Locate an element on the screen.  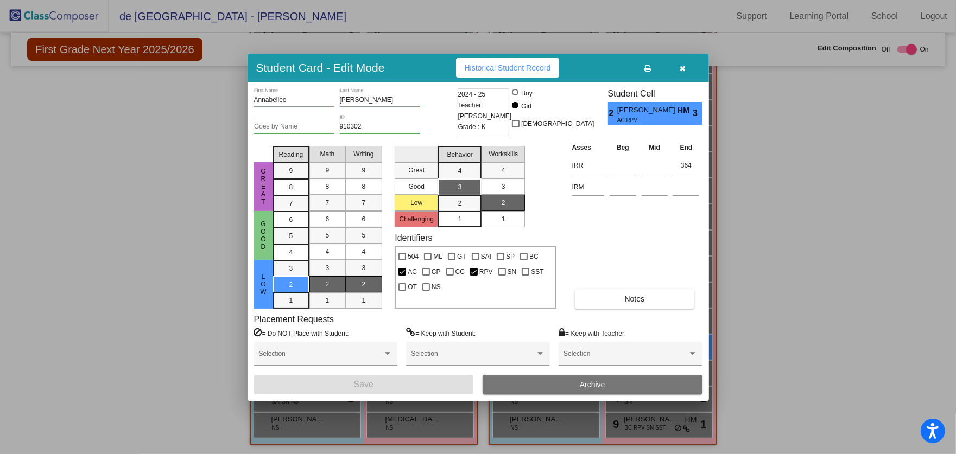
span: Math is located at coordinates (327, 154).